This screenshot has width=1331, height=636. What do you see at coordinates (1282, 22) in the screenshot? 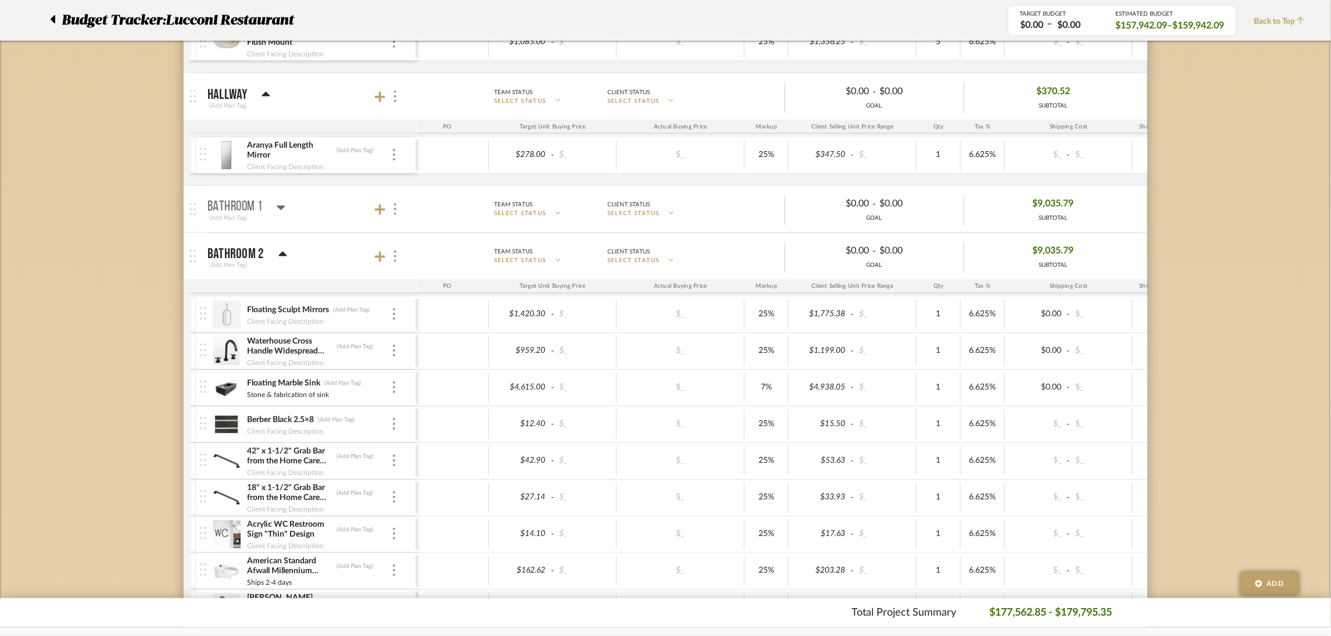
I see `span: Back to Top` at bounding box center [1282, 22].